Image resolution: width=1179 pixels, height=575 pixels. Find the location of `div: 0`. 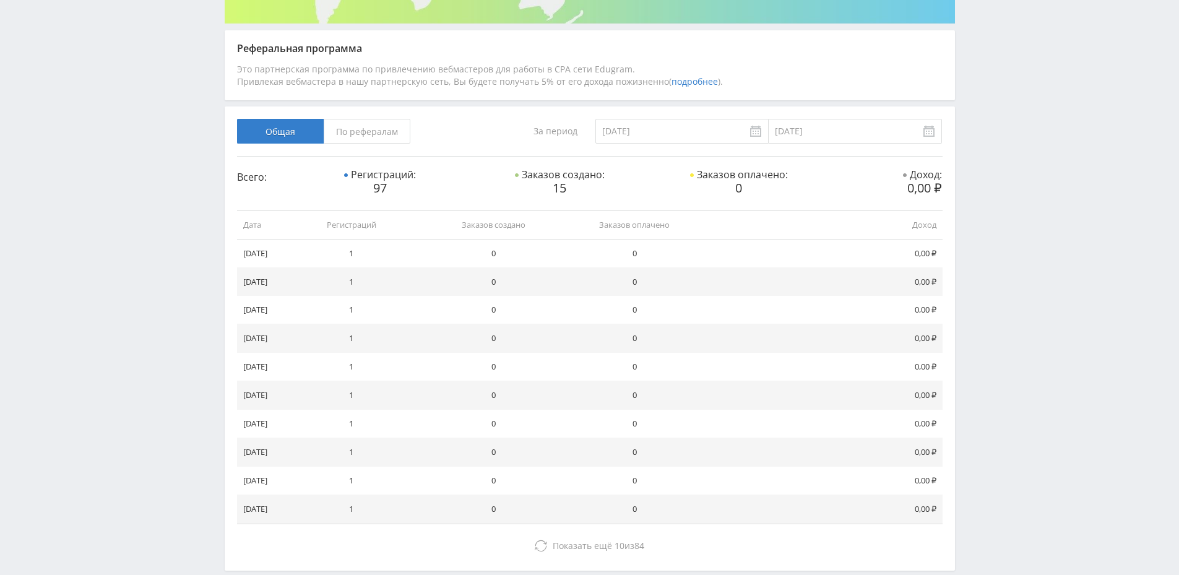

div: 0 is located at coordinates (739, 188).